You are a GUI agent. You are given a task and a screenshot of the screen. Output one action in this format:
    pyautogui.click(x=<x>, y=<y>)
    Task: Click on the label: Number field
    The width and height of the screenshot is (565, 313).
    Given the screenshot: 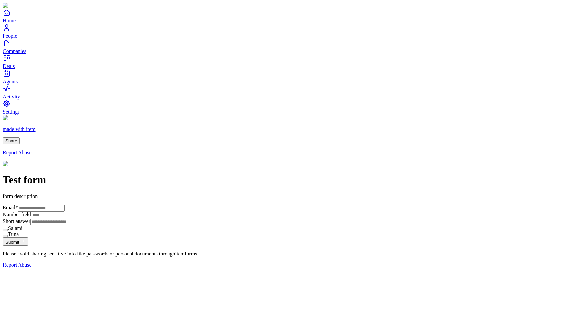 What is the action you would take?
    pyautogui.click(x=17, y=214)
    